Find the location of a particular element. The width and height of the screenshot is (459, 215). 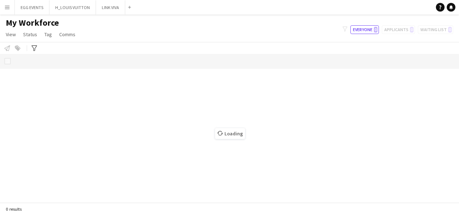

span: 0 is located at coordinates (376, 30).